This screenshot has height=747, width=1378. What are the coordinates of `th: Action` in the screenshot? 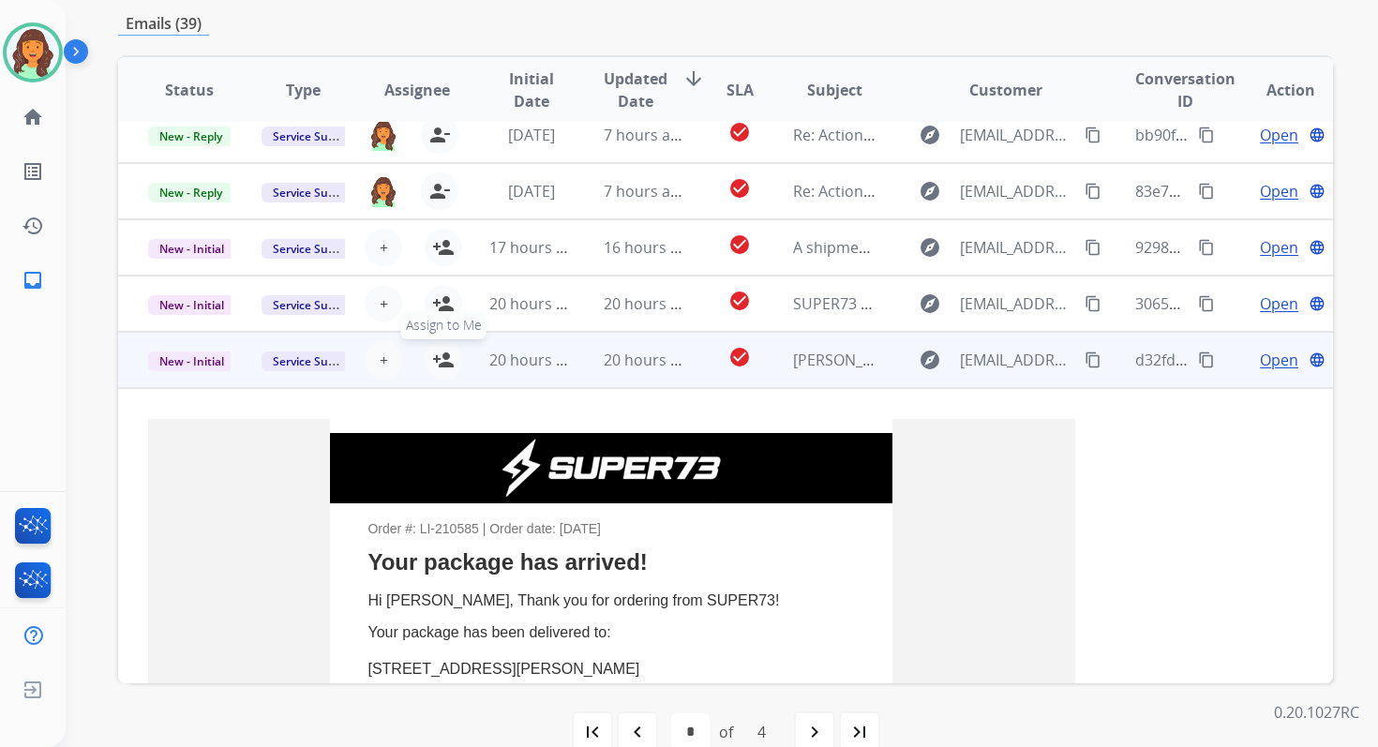 It's located at (1276, 90).